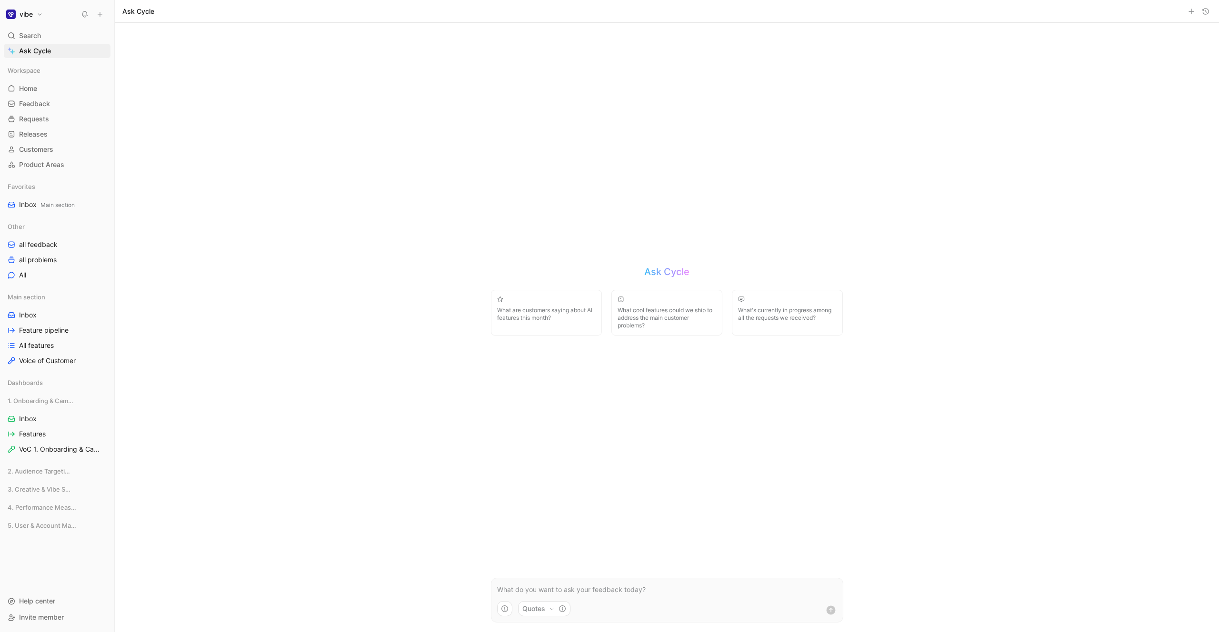  I want to click on span: Features, so click(32, 434).